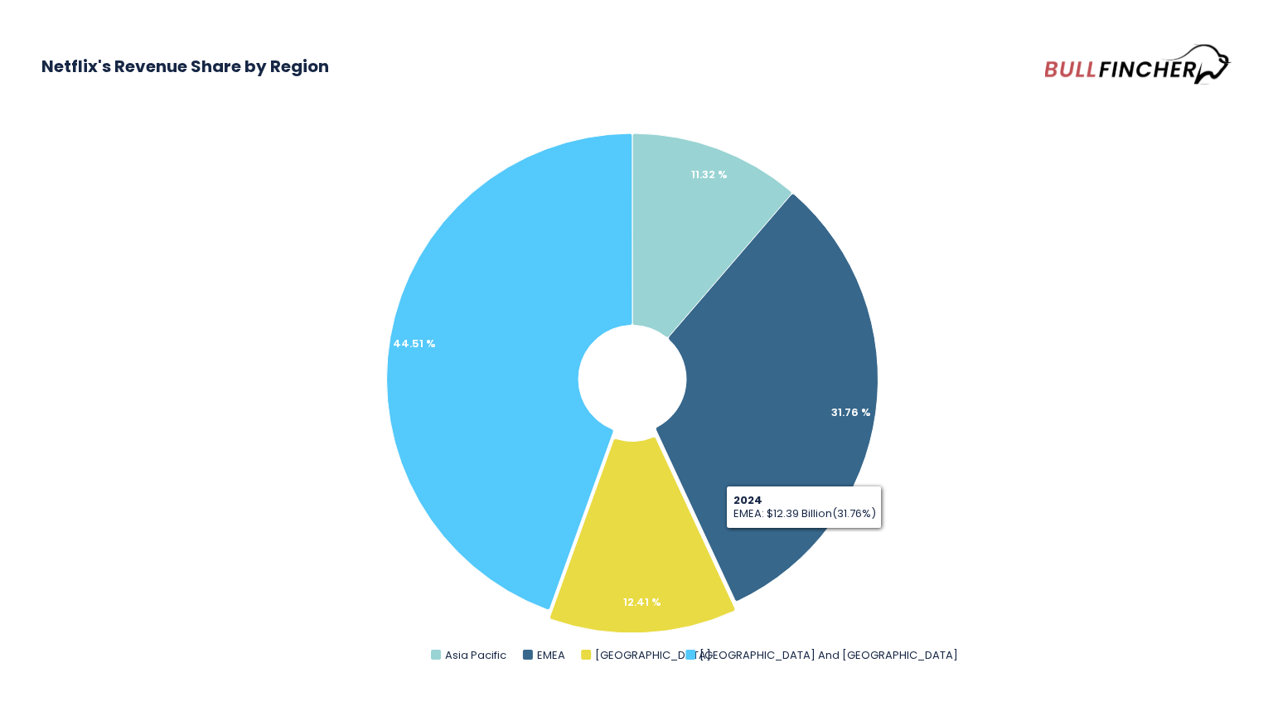 The height and width of the screenshot is (716, 1273). Describe the element at coordinates (851, 412) in the screenshot. I see `text: 31.76 %` at that location.